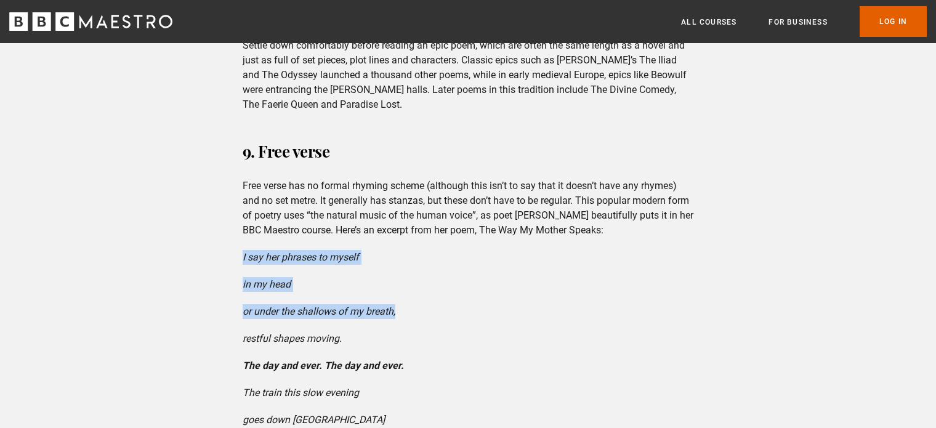 This screenshot has height=428, width=936. What do you see at coordinates (300, 392) in the screenshot?
I see `em: The train this slow evening` at bounding box center [300, 392].